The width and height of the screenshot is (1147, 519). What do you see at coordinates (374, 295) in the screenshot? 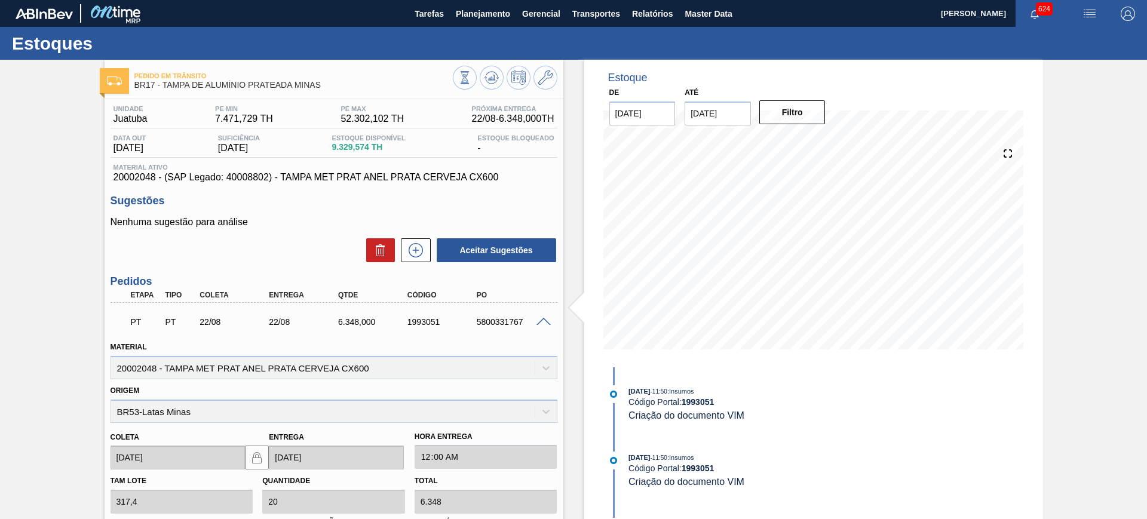
I see `div: Qtde` at bounding box center [374, 295].